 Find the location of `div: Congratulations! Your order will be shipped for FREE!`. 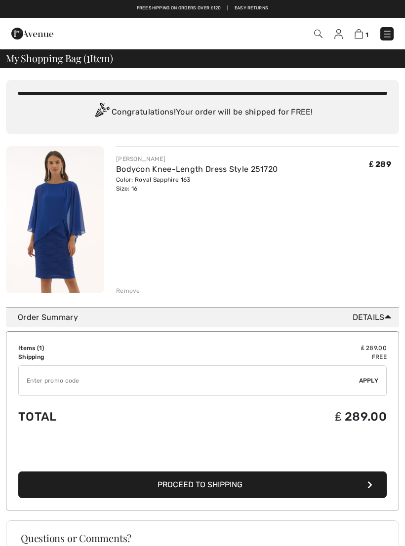

div: Congratulations! Your order will be shipped for FREE! is located at coordinates (202, 113).